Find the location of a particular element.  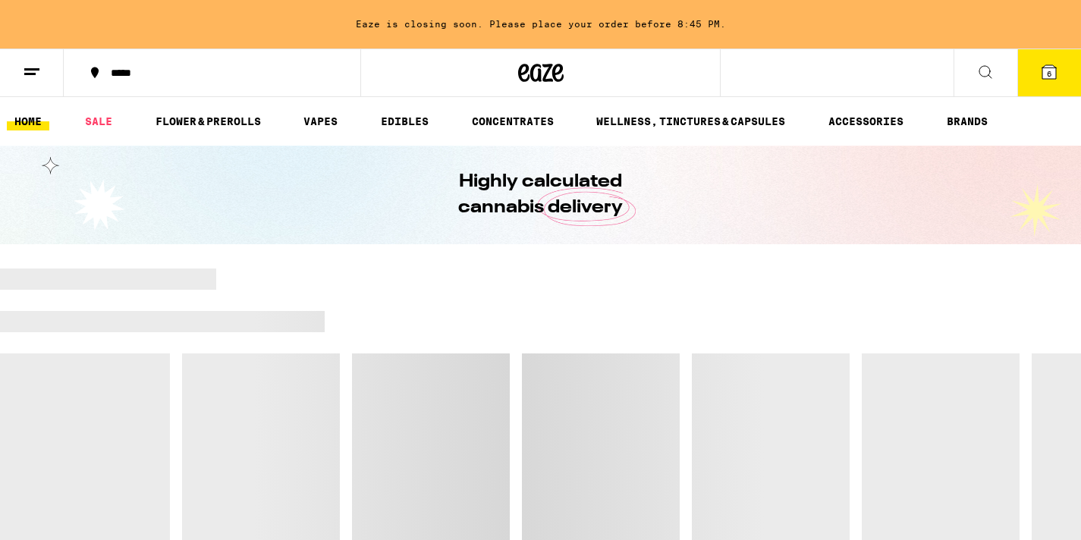

button: 6 is located at coordinates (1049, 73).